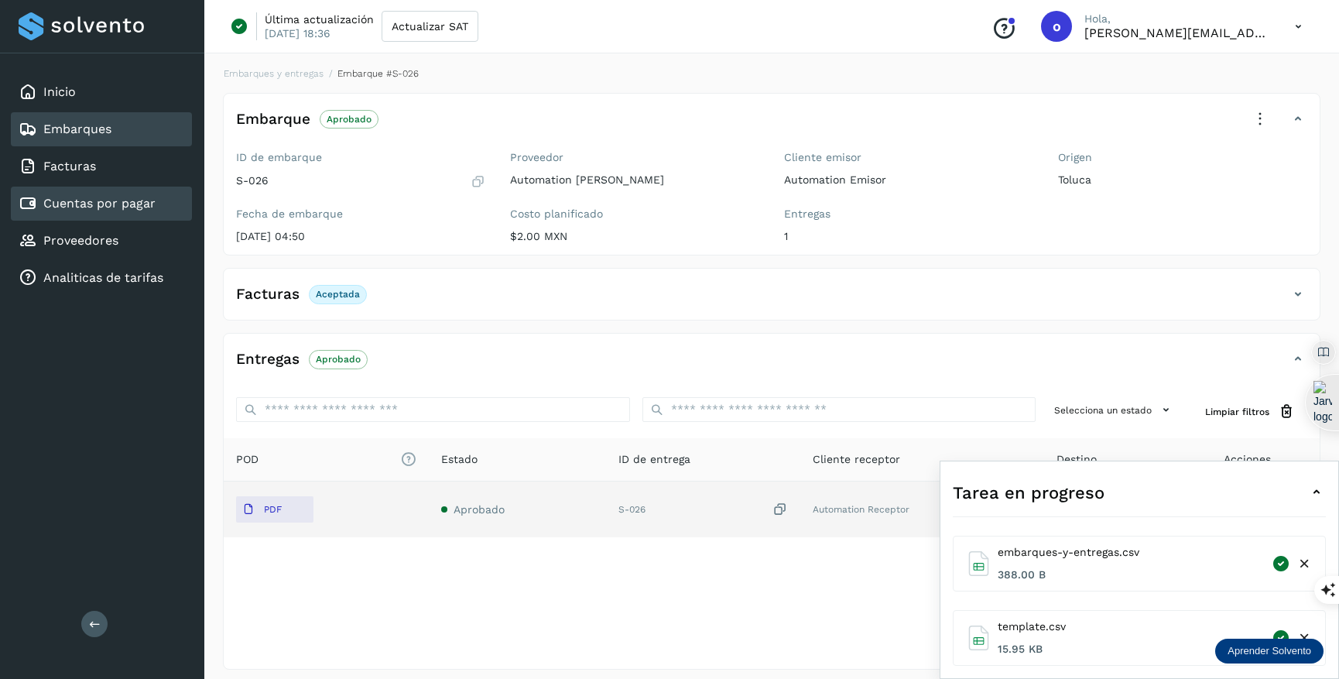 This screenshot has height=679, width=1339. Describe the element at coordinates (909, 157) in the screenshot. I see `label: Cliente emisor` at that location.